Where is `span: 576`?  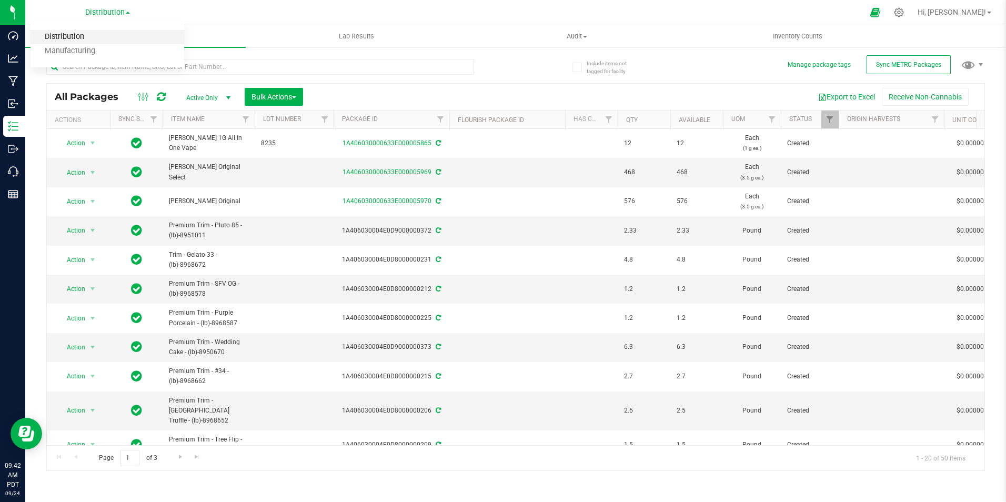
span: 576 is located at coordinates (697, 201).